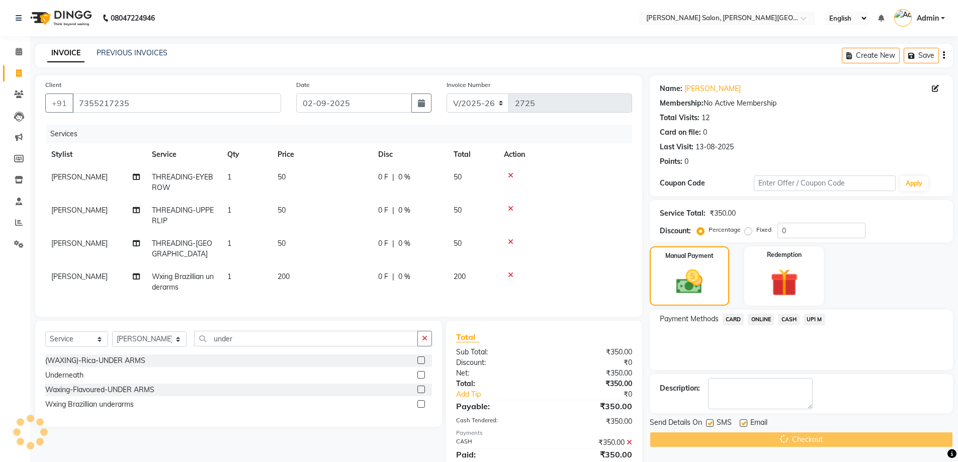 Image resolution: width=958 pixels, height=462 pixels. What do you see at coordinates (183, 282) in the screenshot?
I see `span: Wxing Brazillian underarms` at bounding box center [183, 282].